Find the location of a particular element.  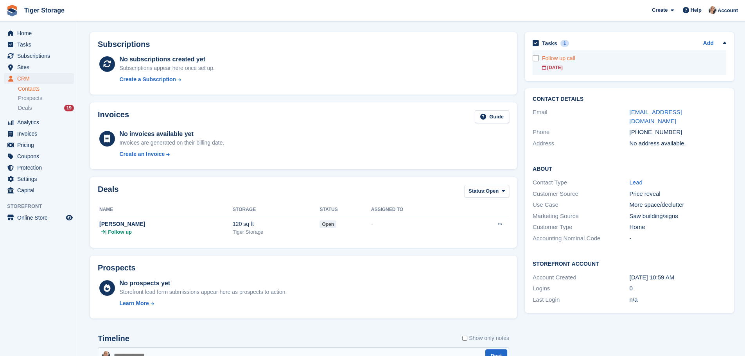

span: open is located at coordinates (328, 224).